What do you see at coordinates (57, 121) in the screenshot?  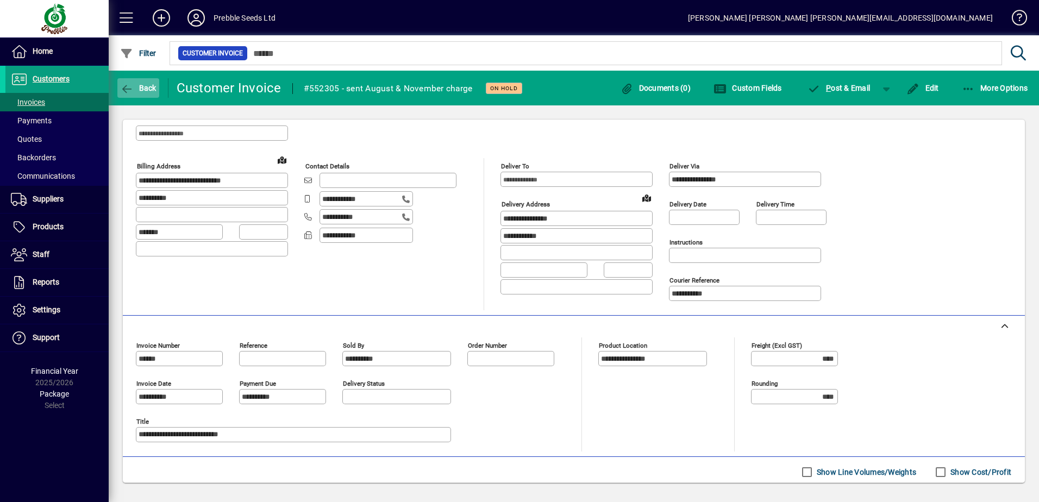 I see `a: Payments` at bounding box center [57, 121].